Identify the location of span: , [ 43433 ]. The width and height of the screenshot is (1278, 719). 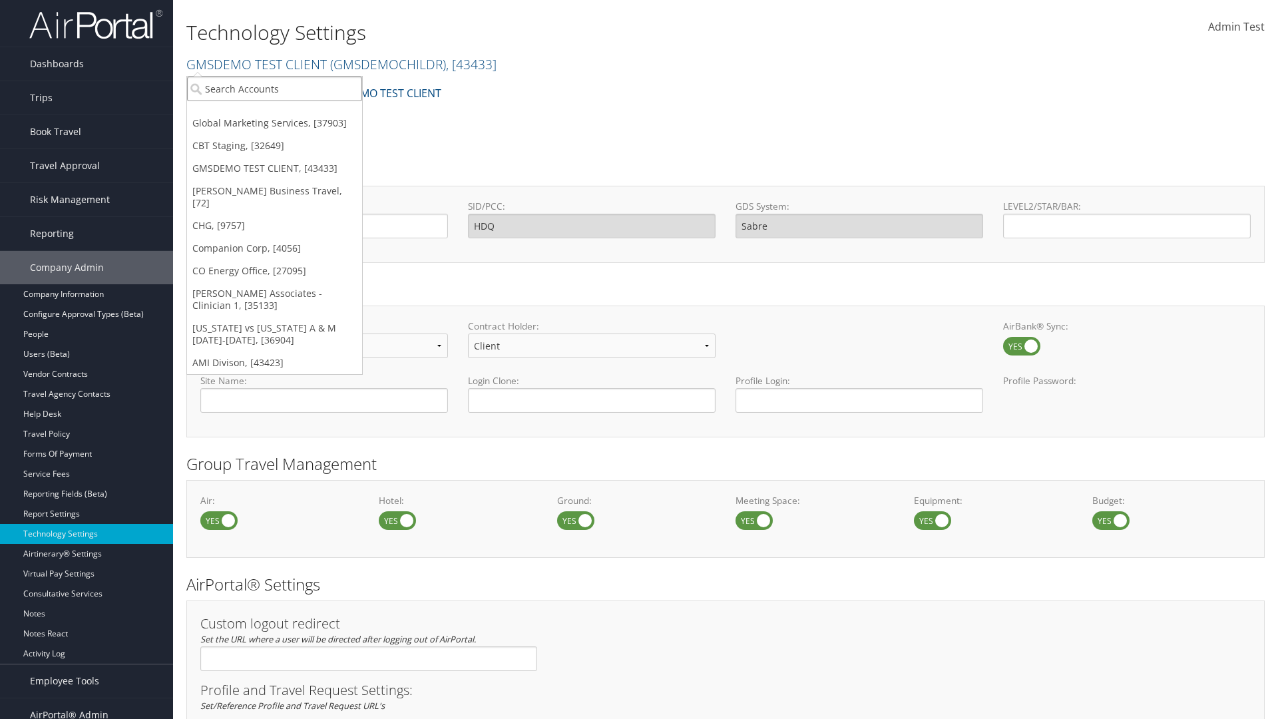
(471, 64).